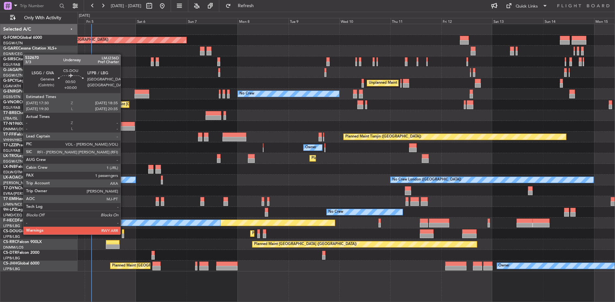 The height and width of the screenshot is (302, 615). I want to click on button: Refresh, so click(242, 6).